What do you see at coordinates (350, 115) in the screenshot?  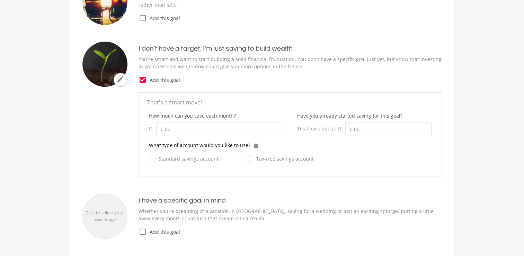 I see `label: Have you already started saving for this goal?` at bounding box center [350, 115].